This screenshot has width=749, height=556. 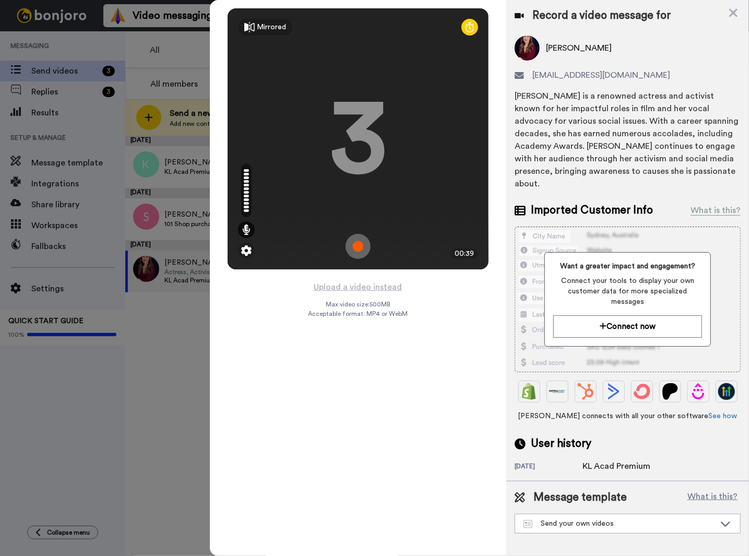 I want to click on span: Imported Customer Info, so click(x=592, y=210).